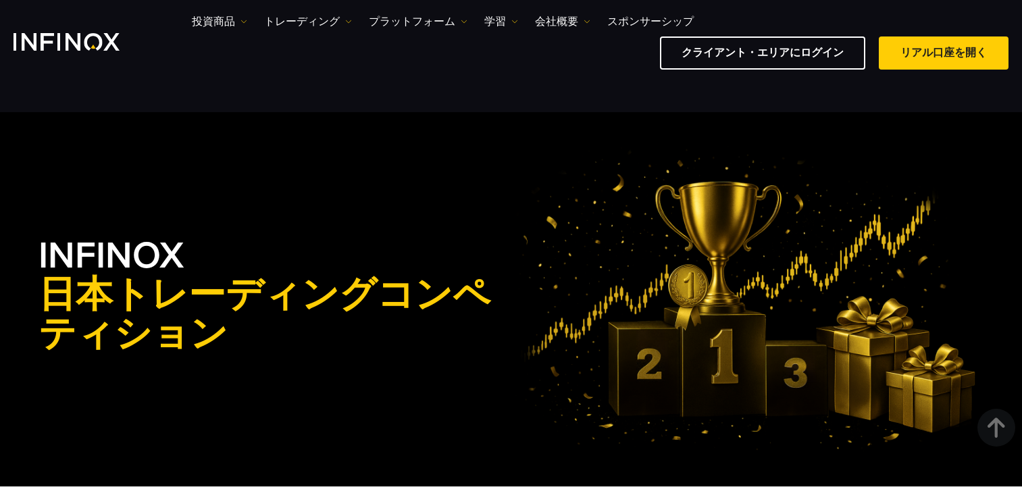  What do you see at coordinates (82, 42) in the screenshot?
I see `a: INFINOX Logo` at bounding box center [82, 42].